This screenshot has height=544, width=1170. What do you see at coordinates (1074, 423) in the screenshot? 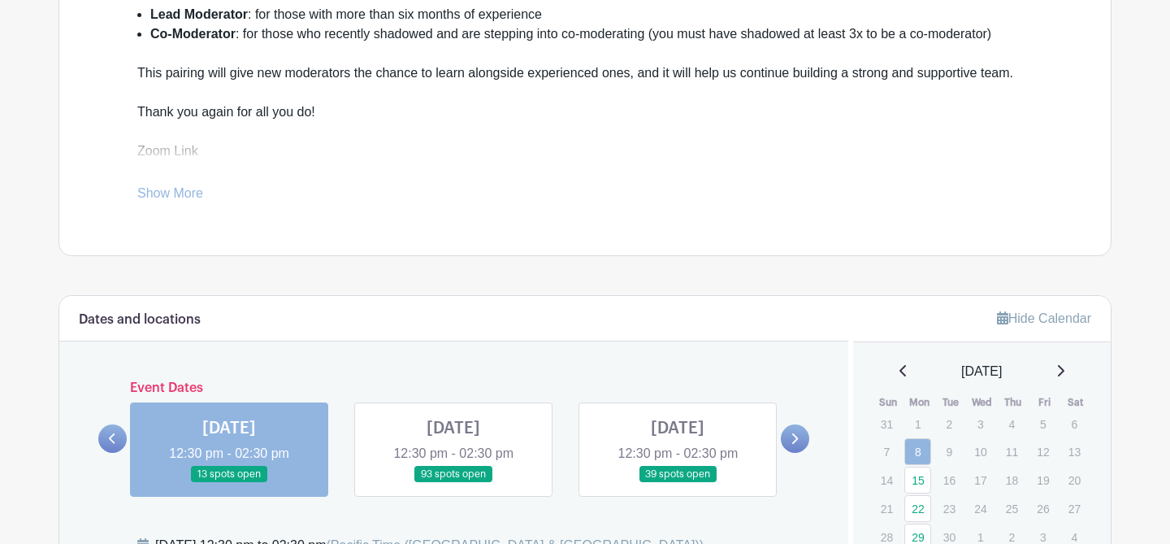
I see `p: 6` at bounding box center [1074, 423].